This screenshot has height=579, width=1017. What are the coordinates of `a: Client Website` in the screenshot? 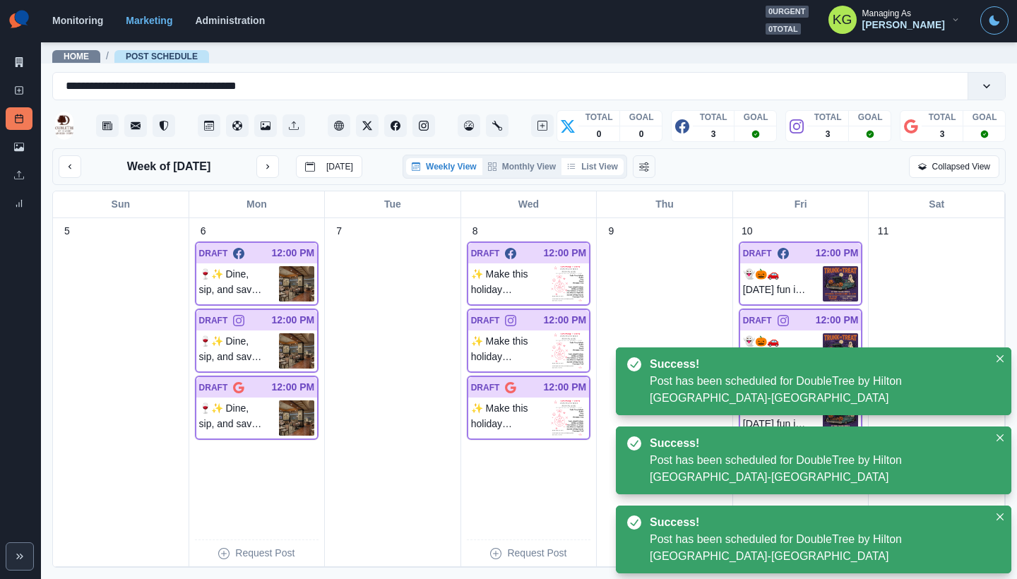 It's located at (339, 126).